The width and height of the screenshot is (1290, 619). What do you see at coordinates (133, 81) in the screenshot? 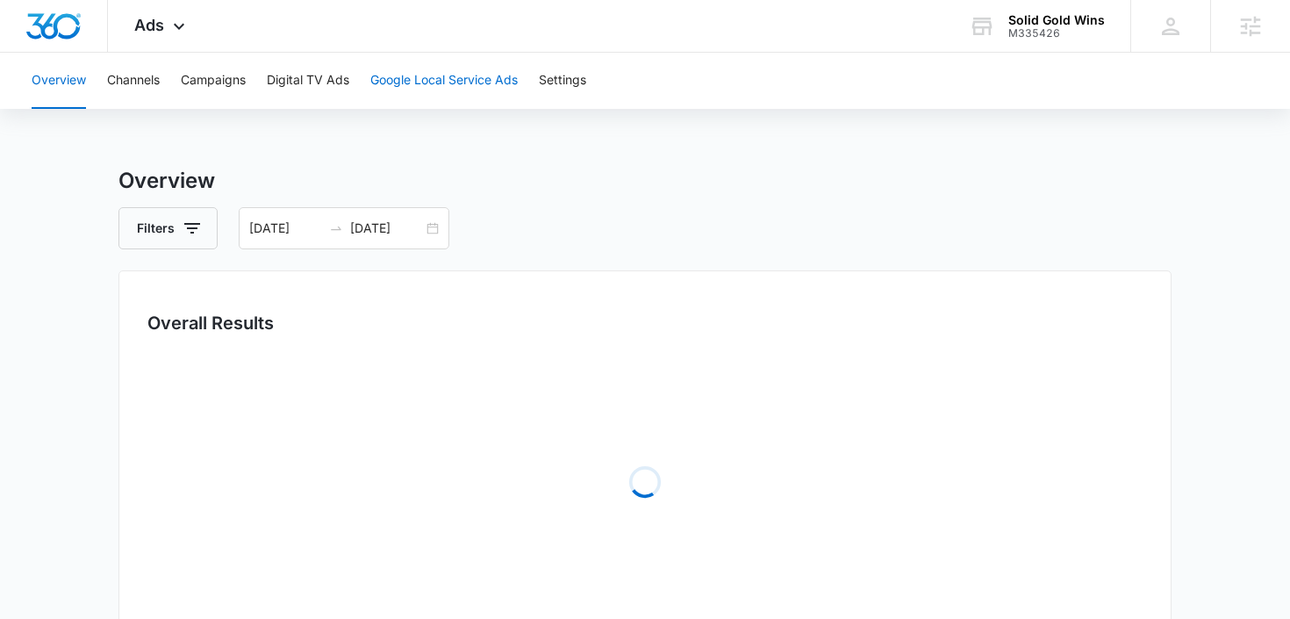
I see `button: Channels` at bounding box center [133, 81].